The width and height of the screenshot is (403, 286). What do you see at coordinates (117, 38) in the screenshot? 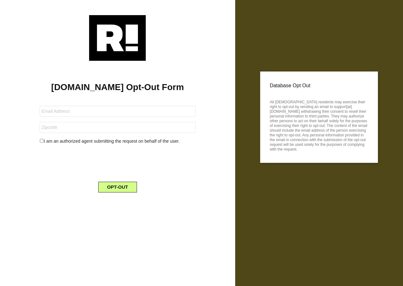
I see `img: Retention.com` at bounding box center [117, 38].